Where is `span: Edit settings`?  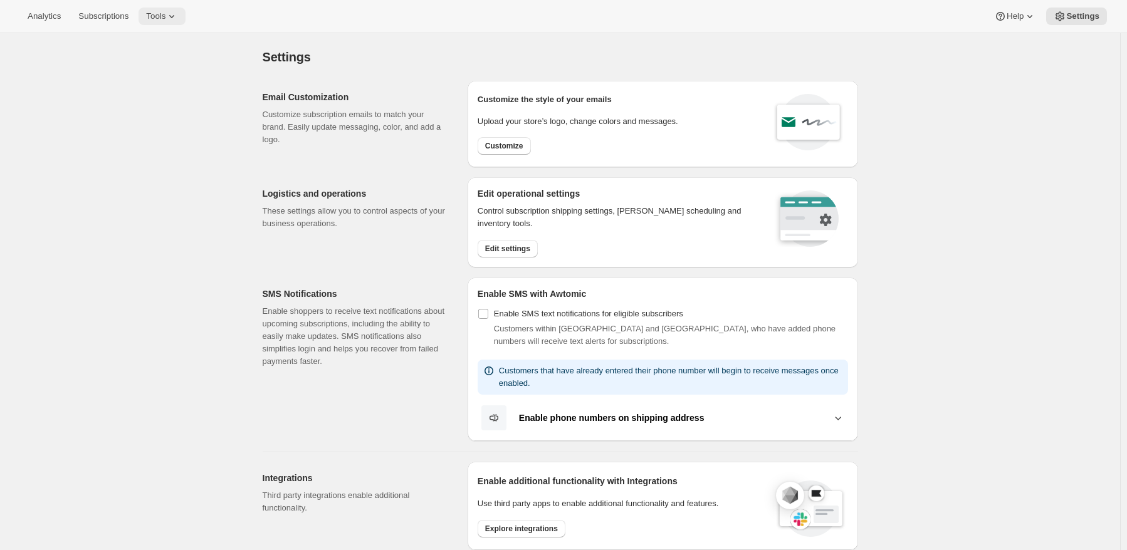
span: Edit settings is located at coordinates (508, 249).